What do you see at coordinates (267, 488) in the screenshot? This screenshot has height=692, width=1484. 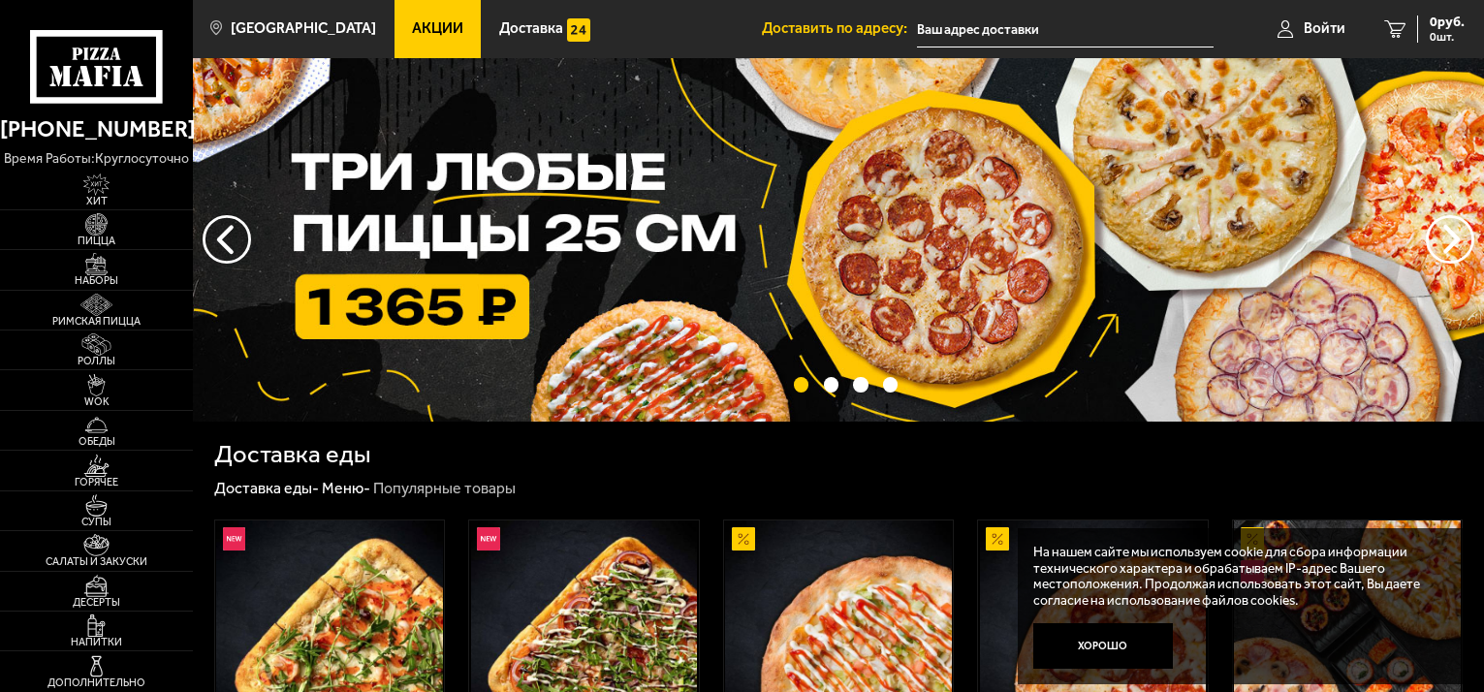 I see `a: Доставка еды-` at bounding box center [267, 488].